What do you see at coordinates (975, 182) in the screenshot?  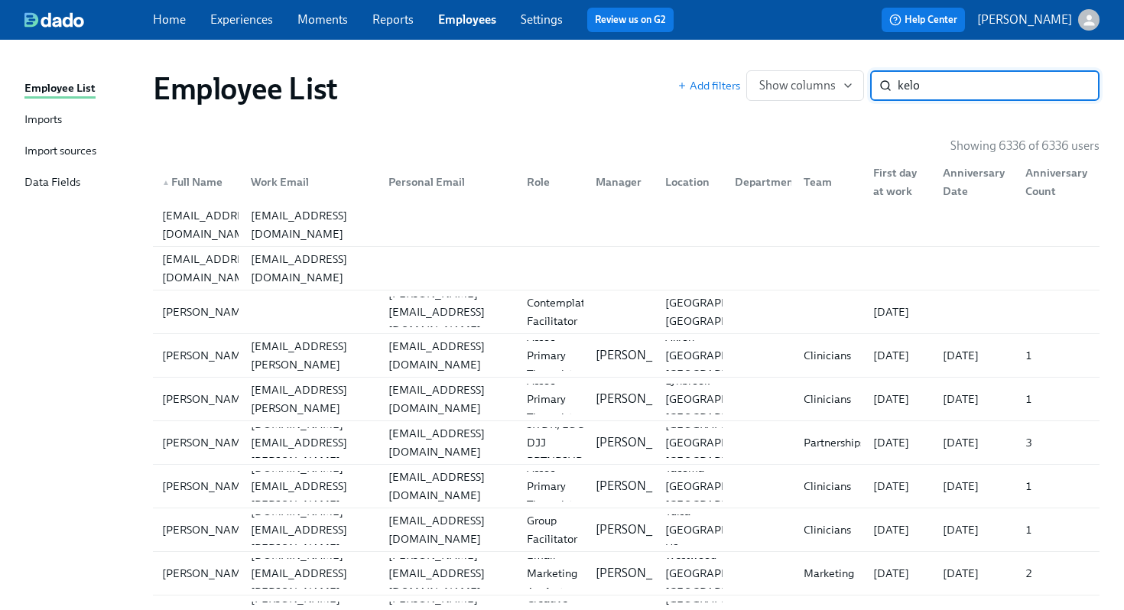 I see `div: Anniversary Date` at bounding box center [975, 182].